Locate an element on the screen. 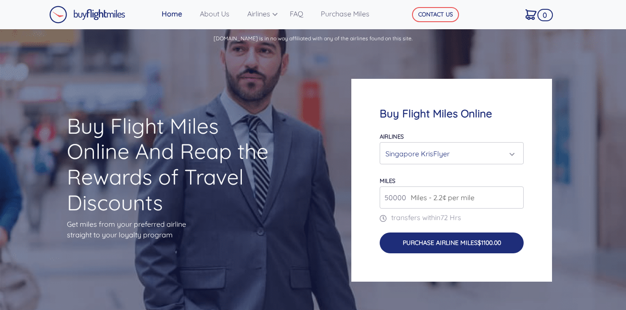  img: Buy Flight Miles Logo is located at coordinates (87, 15).